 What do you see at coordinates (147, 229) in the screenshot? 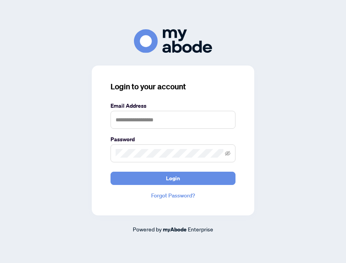
I see `span: Powered by` at bounding box center [147, 229].